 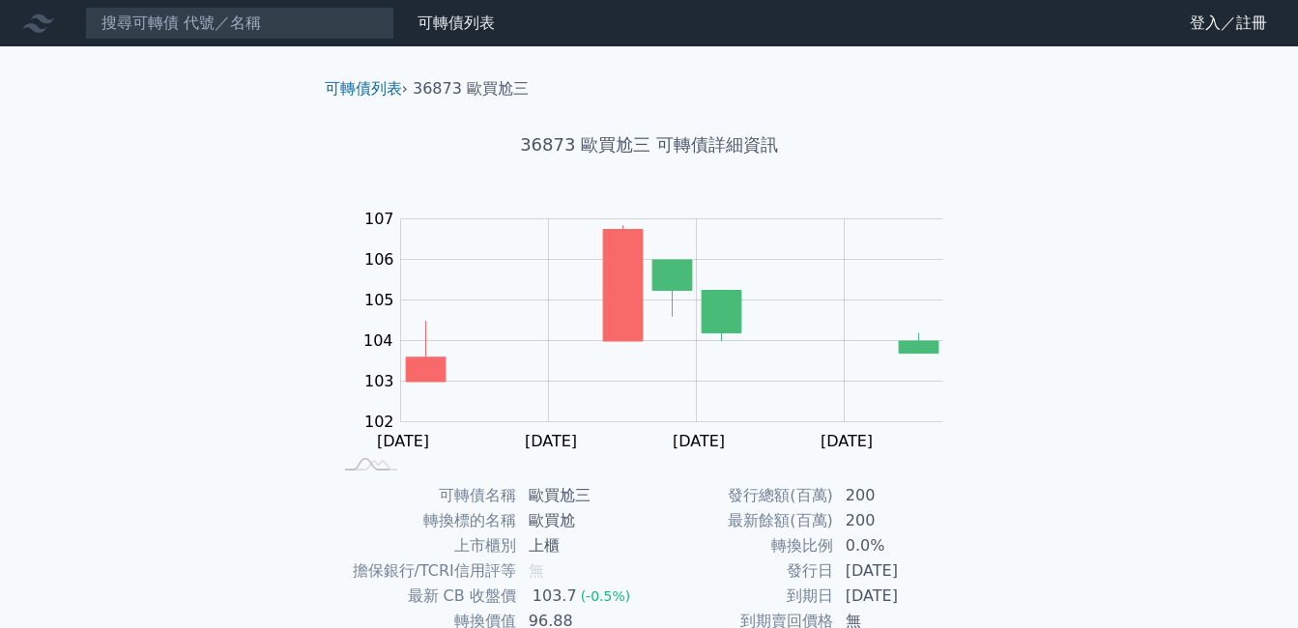 What do you see at coordinates (424, 496) in the screenshot?
I see `td: 可轉債名稱` at bounding box center [424, 496].